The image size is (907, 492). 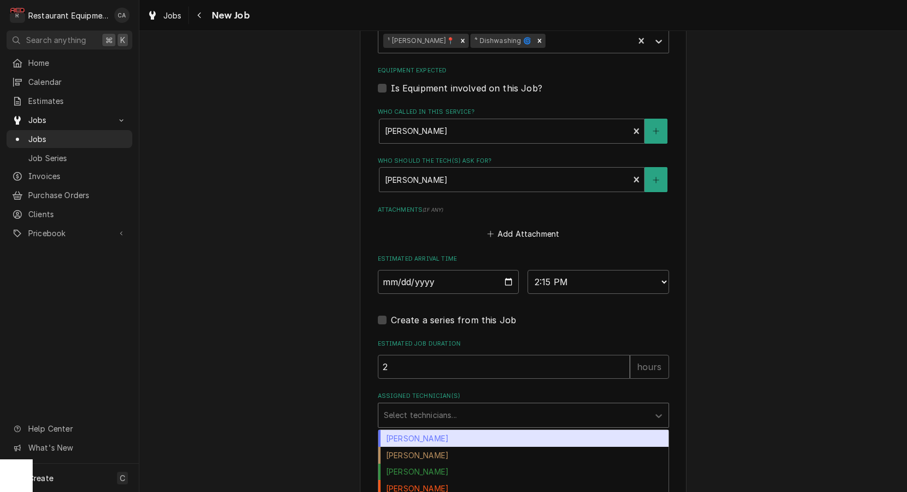 What do you see at coordinates (69, 428) in the screenshot?
I see `a: Go to Help Center` at bounding box center [69, 428].